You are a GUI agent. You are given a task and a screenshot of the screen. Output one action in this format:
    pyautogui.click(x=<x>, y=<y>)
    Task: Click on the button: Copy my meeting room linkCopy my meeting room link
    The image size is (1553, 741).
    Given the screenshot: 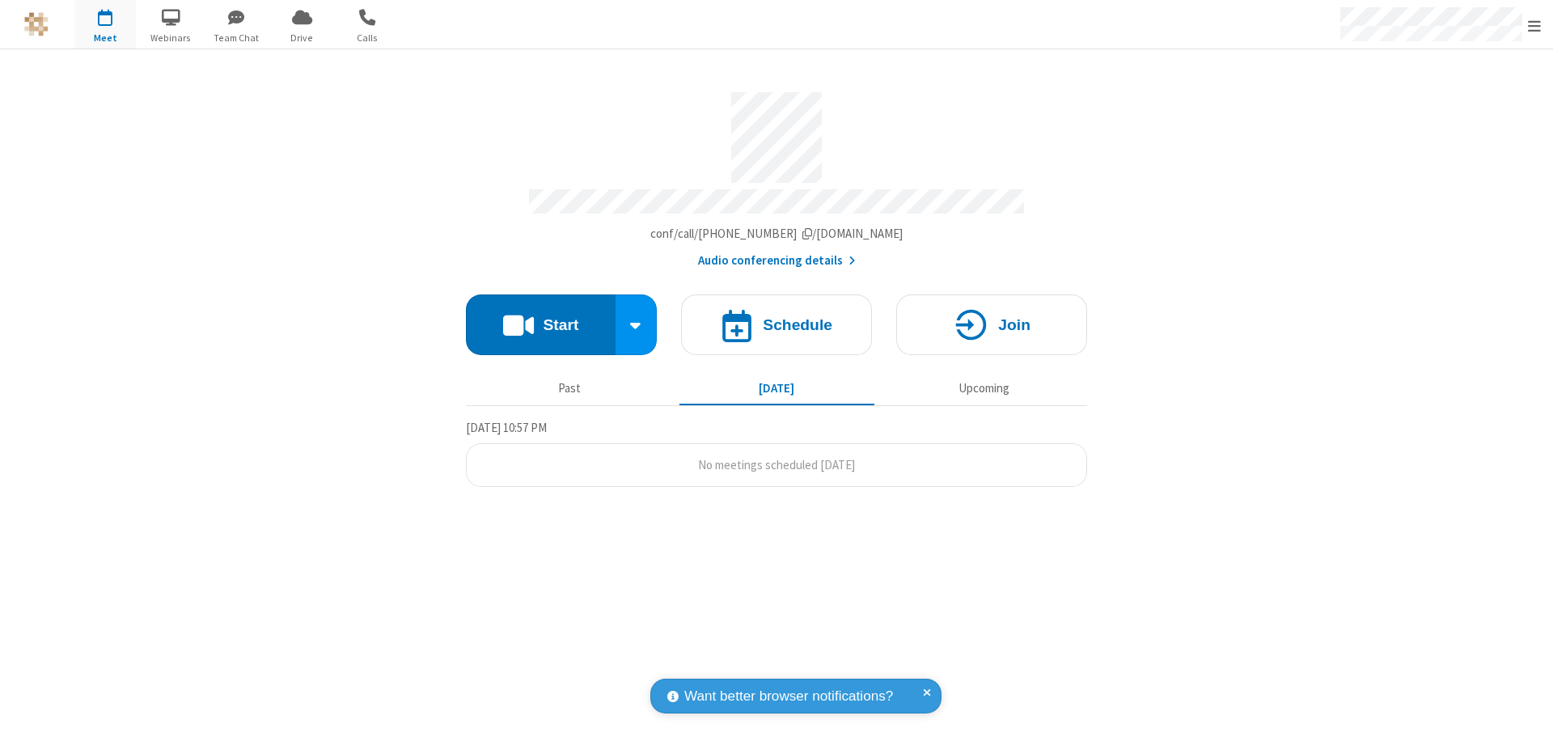 What is the action you would take?
    pyautogui.click(x=776, y=234)
    